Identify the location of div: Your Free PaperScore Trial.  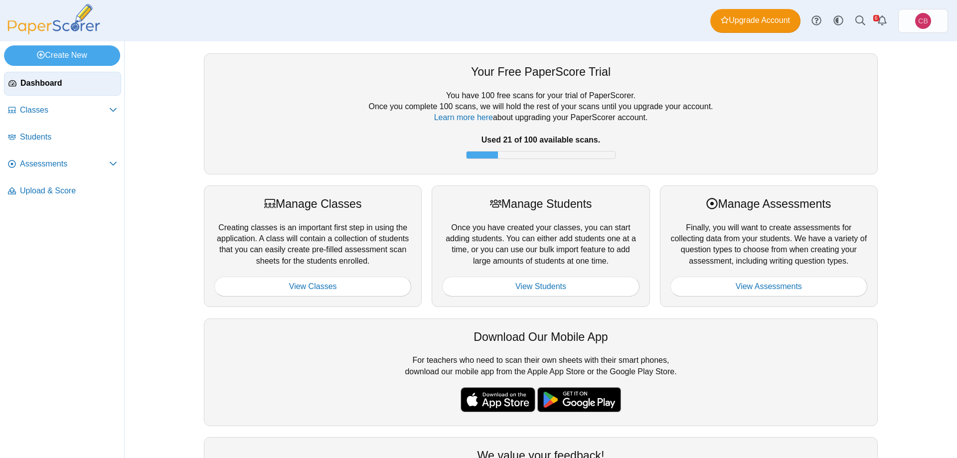
(541, 72).